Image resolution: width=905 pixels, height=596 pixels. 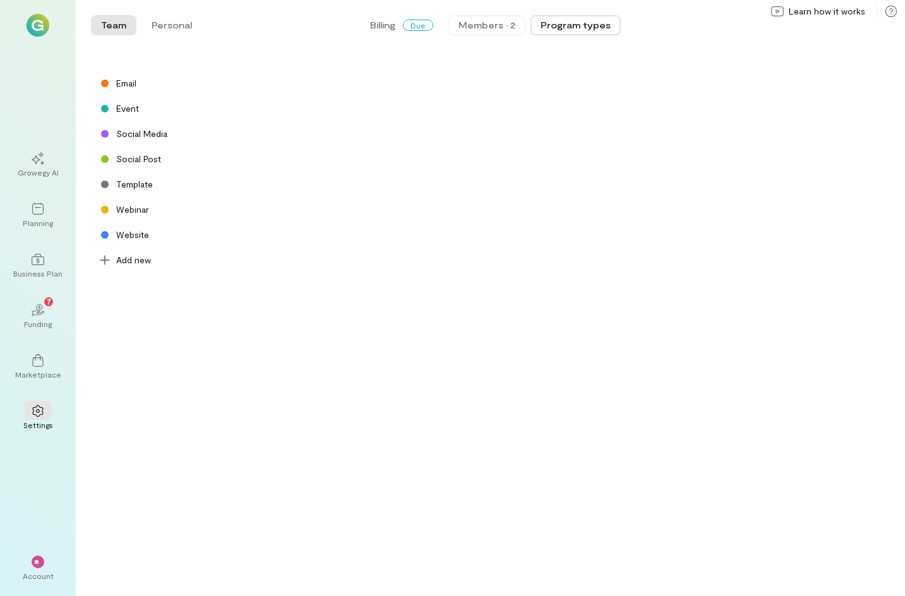 I want to click on span: Learn how it works, so click(x=826, y=11).